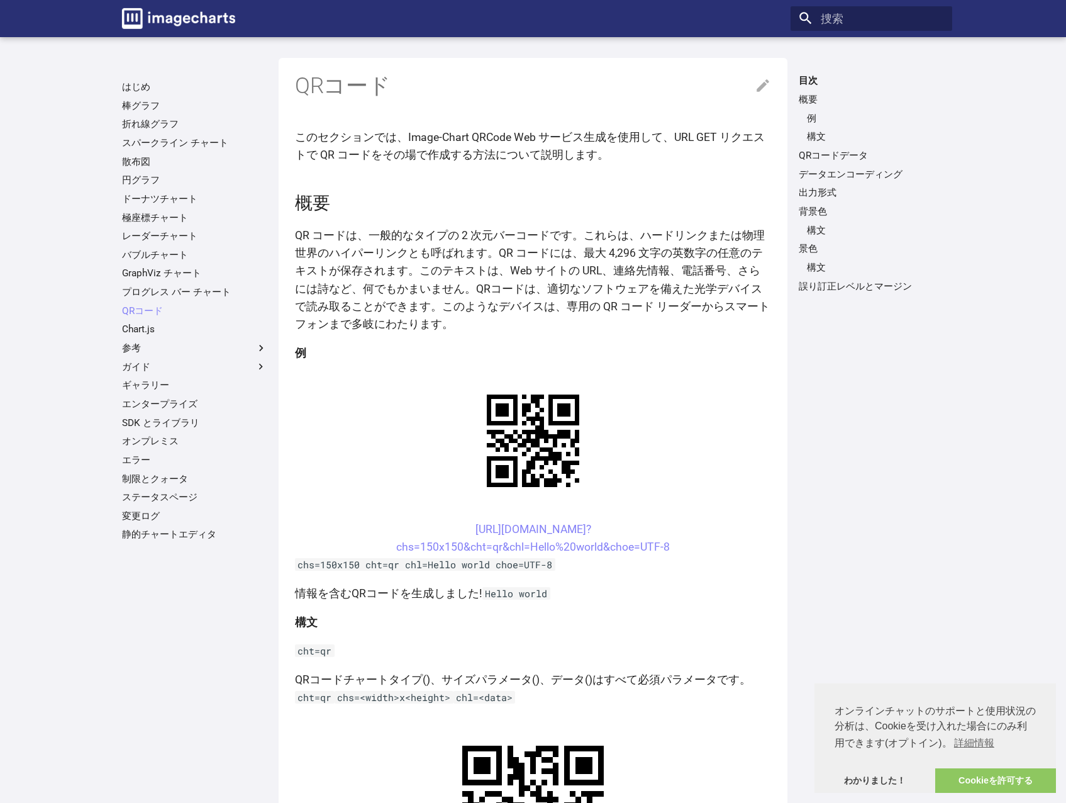  Describe the element at coordinates (194, 460) in the screenshot. I see `a: エラー` at that location.